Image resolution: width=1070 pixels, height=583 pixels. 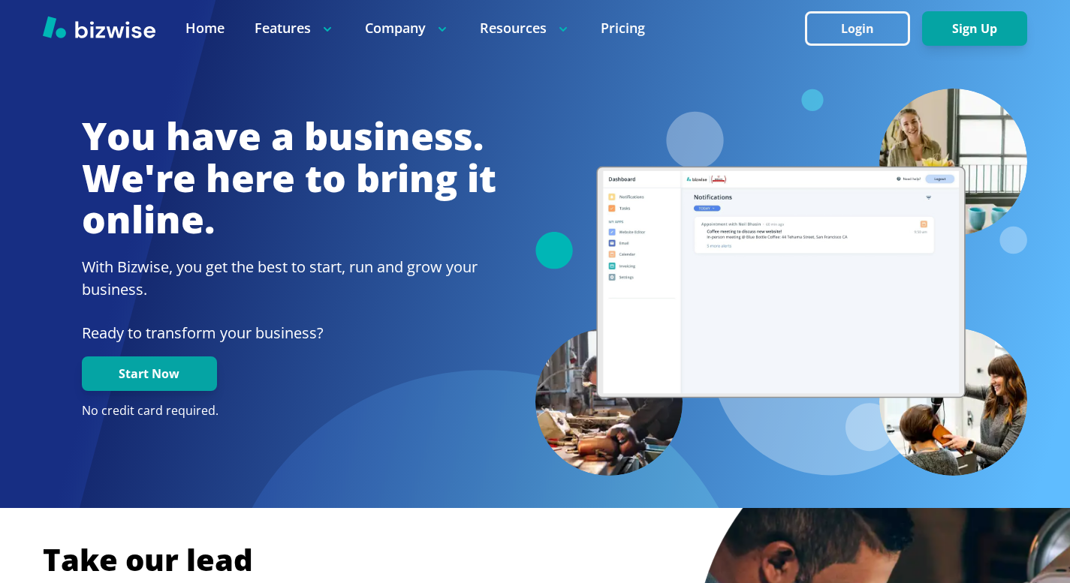 I want to click on a: Start Now, so click(x=149, y=374).